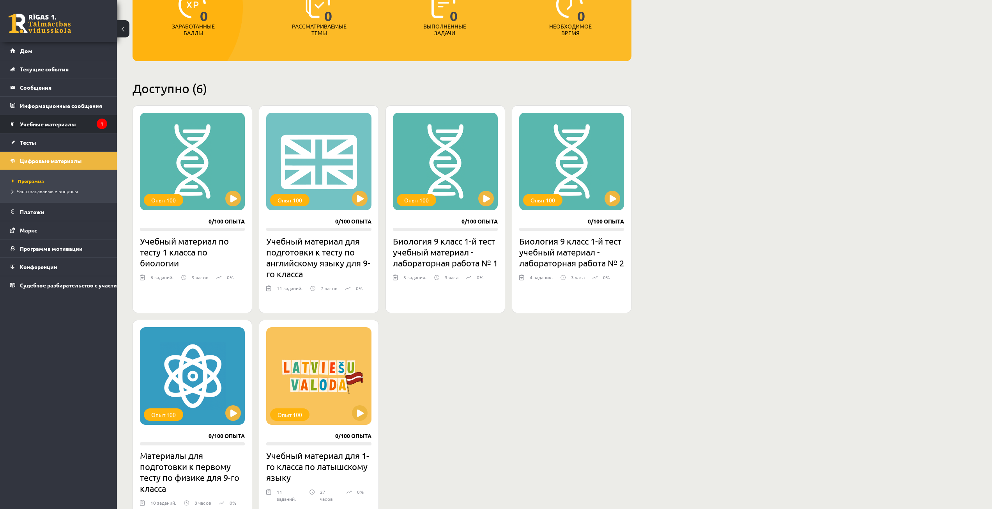  I want to click on font: 6 заданий., so click(162, 277).